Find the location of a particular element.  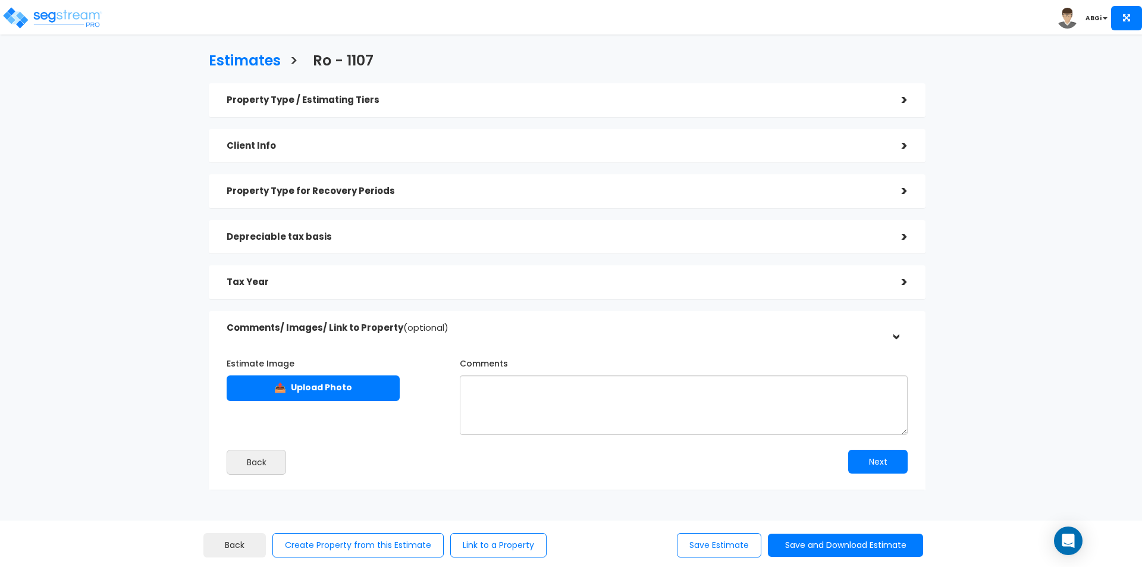

a: Back is located at coordinates (234, 545).